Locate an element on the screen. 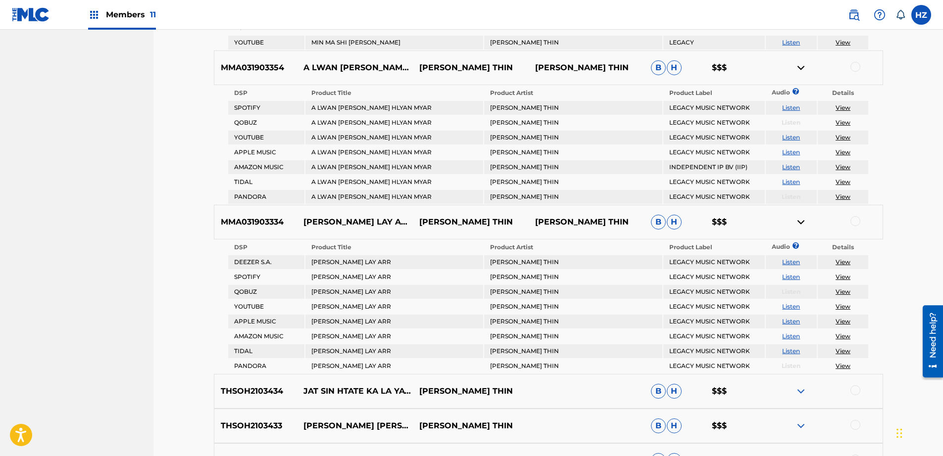 The height and width of the screenshot is (456, 943). div: Chat Widget is located at coordinates (918, 433).